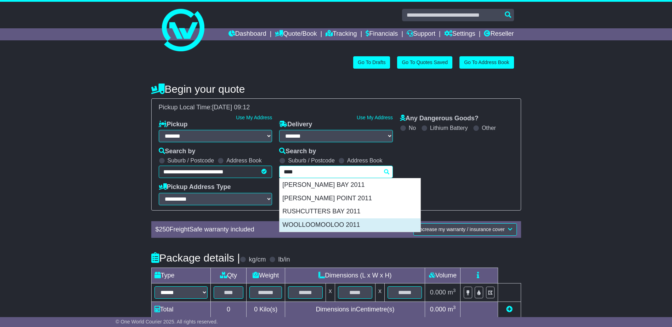 This screenshot has height=327, width=672. What do you see at coordinates (167, 322) in the screenshot?
I see `span: © One World Courier 2025. All rights reserved.` at bounding box center [167, 322].